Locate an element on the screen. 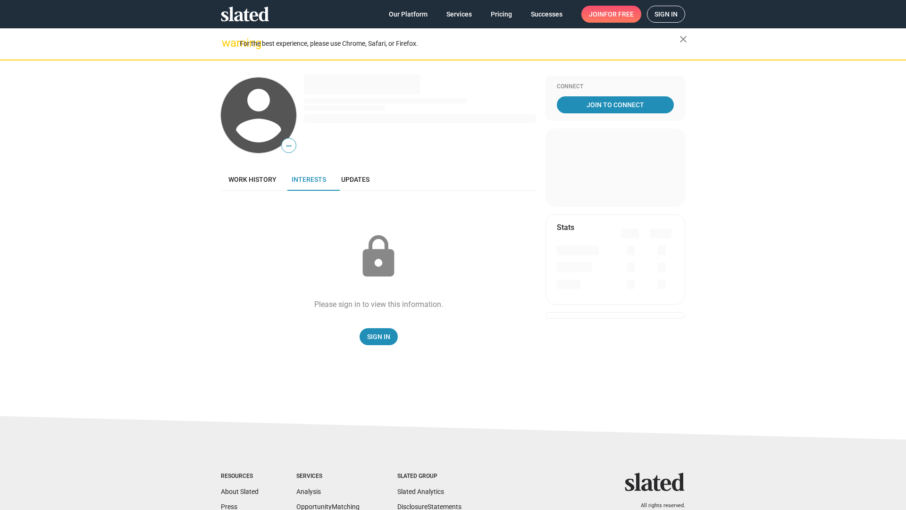 The height and width of the screenshot is (510, 906). a: About Slated is located at coordinates (240, 491).